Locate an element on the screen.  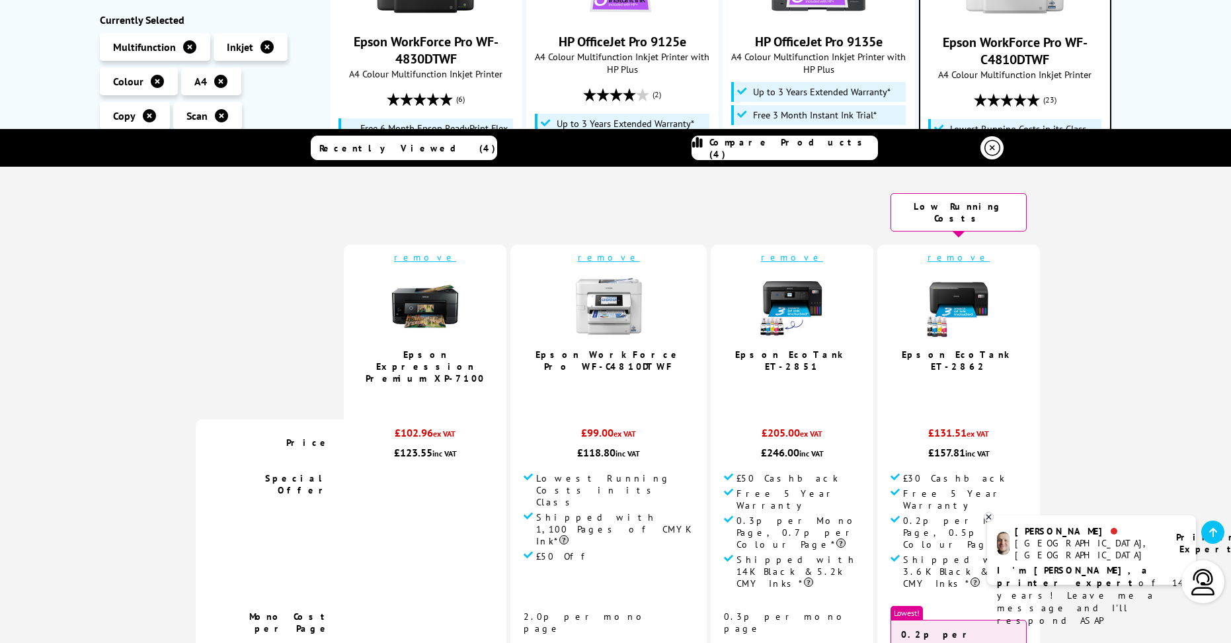
span: 0.3p per Mono Page, 0.7p per Colour Page* is located at coordinates (798, 532).